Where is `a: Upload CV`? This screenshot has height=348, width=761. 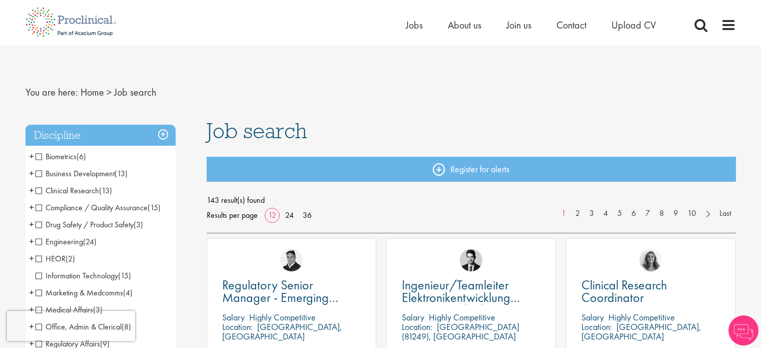 a: Upload CV is located at coordinates (633, 25).